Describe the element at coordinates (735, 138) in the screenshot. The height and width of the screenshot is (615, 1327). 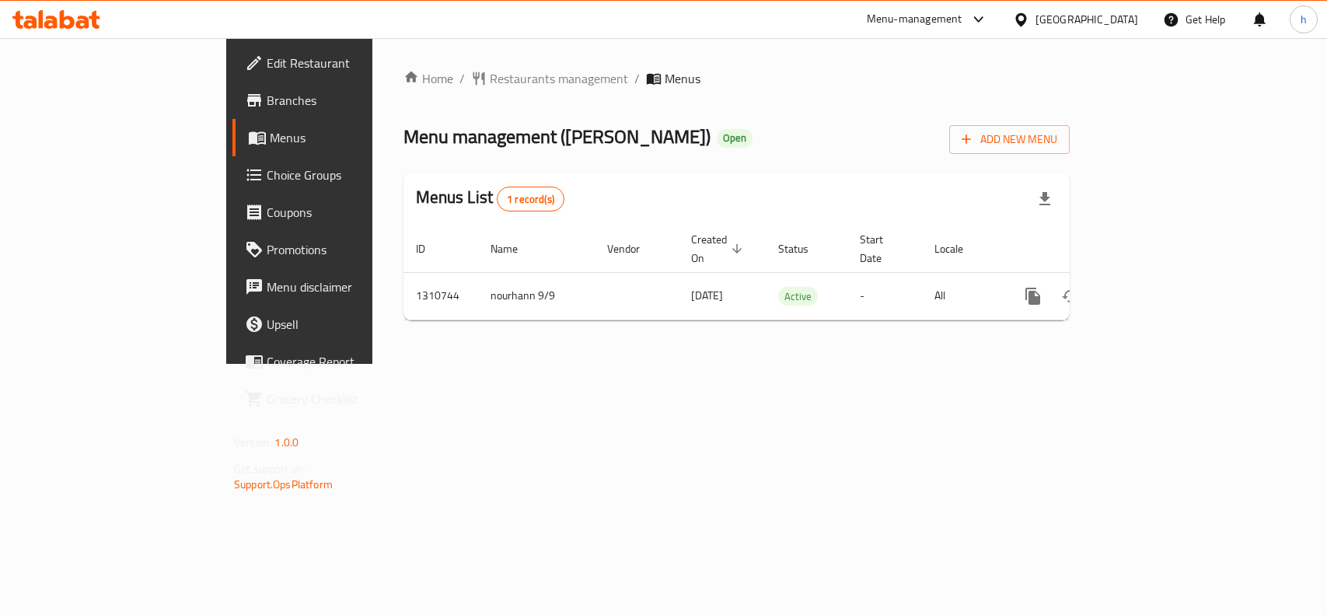
I see `span: Open` at that location.